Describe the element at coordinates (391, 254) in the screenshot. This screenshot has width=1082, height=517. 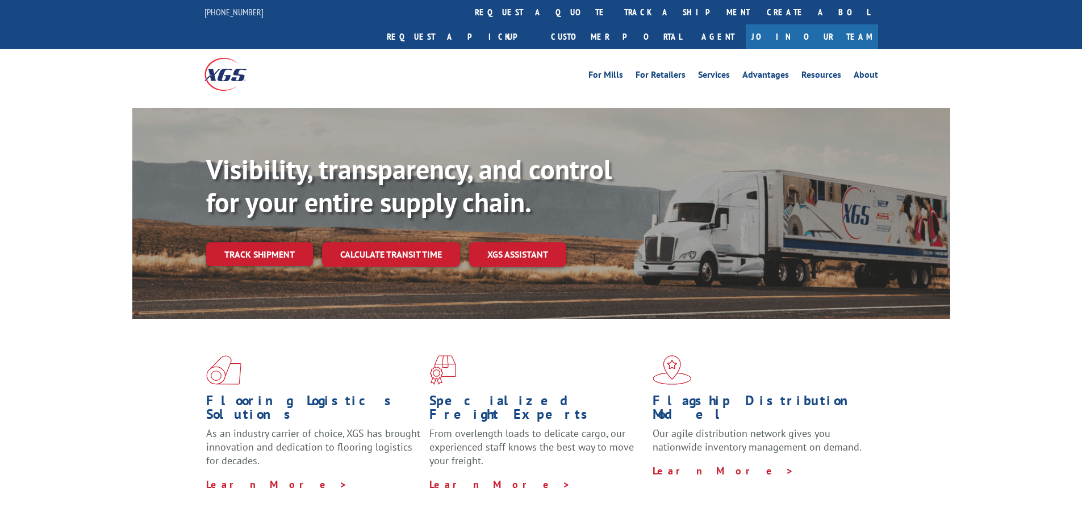
I see `a: Calculate transit time` at that location.